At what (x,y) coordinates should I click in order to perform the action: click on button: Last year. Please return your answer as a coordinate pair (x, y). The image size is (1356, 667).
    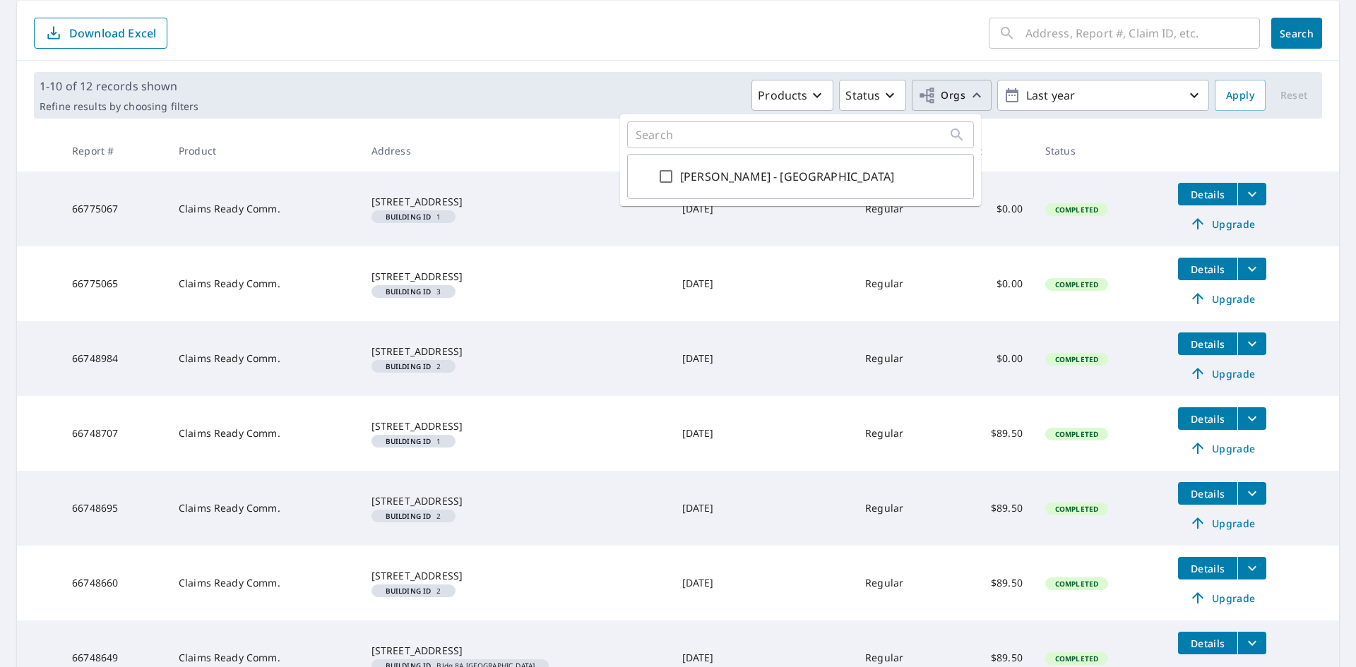
    Looking at the image, I should click on (1103, 95).